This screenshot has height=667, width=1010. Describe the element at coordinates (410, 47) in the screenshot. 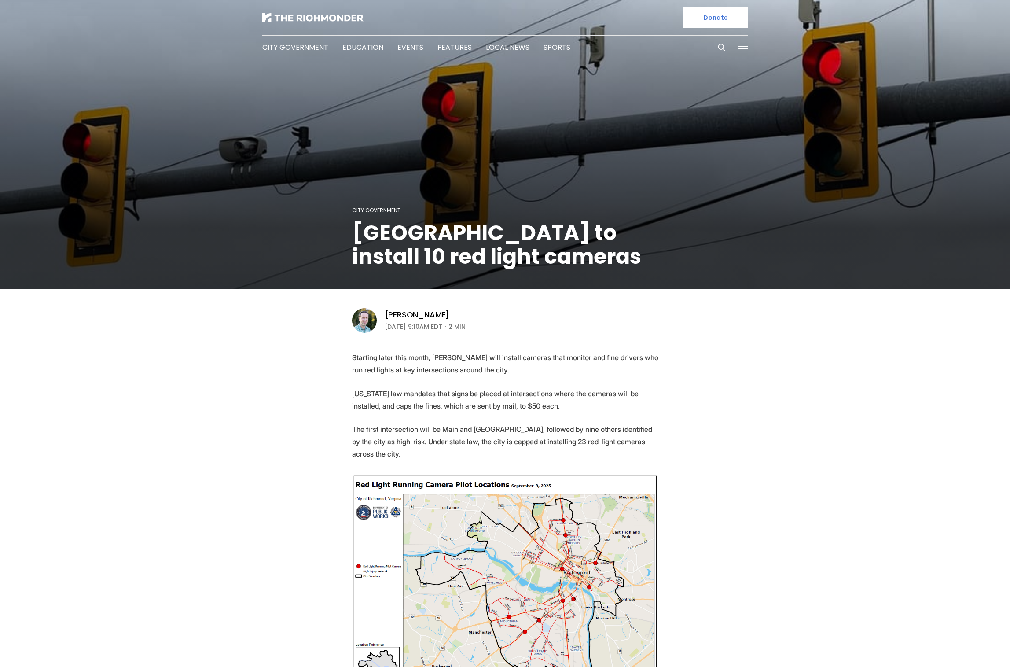

I see `a: Events` at that location.